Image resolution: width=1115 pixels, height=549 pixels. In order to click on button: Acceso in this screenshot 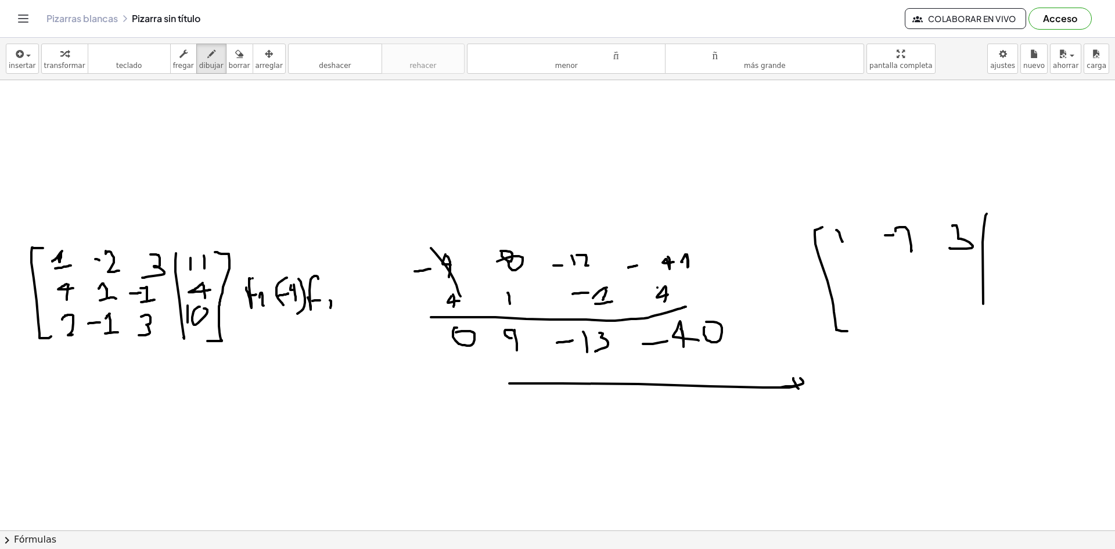, I will do `click(1060, 19)`.